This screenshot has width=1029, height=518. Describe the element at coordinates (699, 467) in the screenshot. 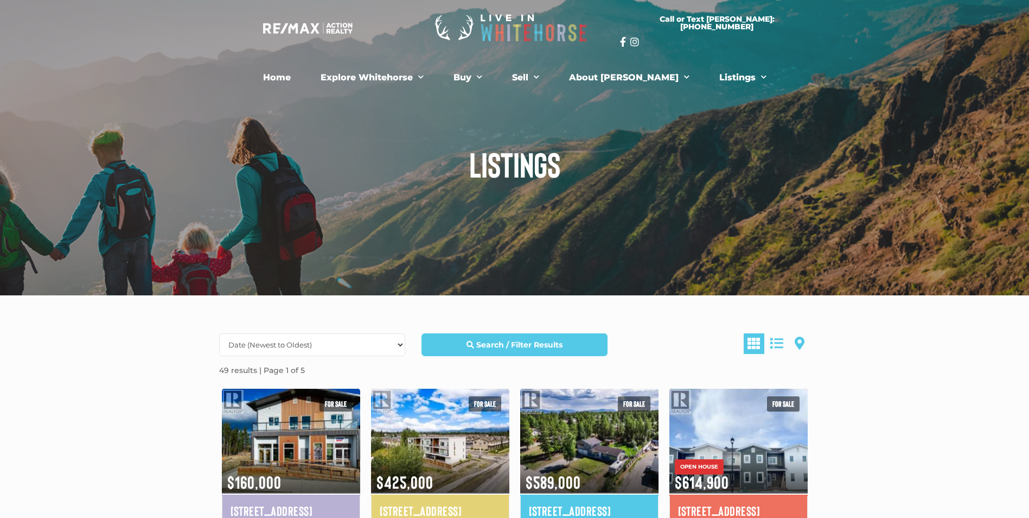

I see `span: OPEN HOUSE` at that location.